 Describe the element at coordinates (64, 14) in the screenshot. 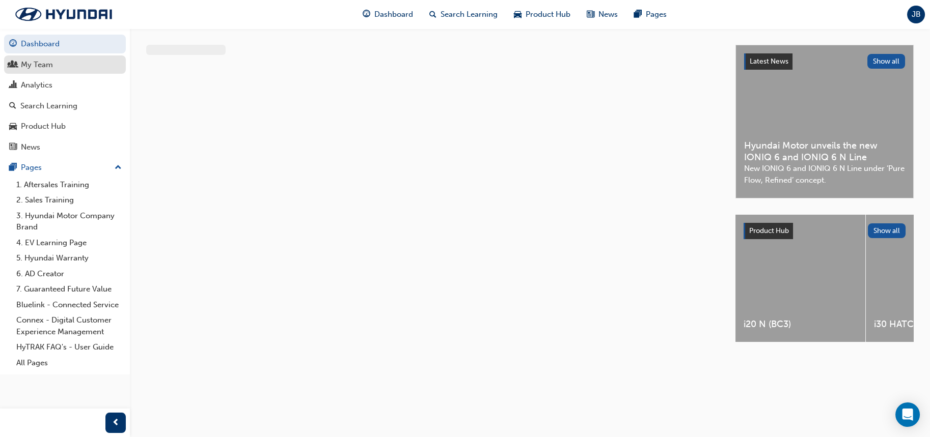

I see `img: Trak` at that location.